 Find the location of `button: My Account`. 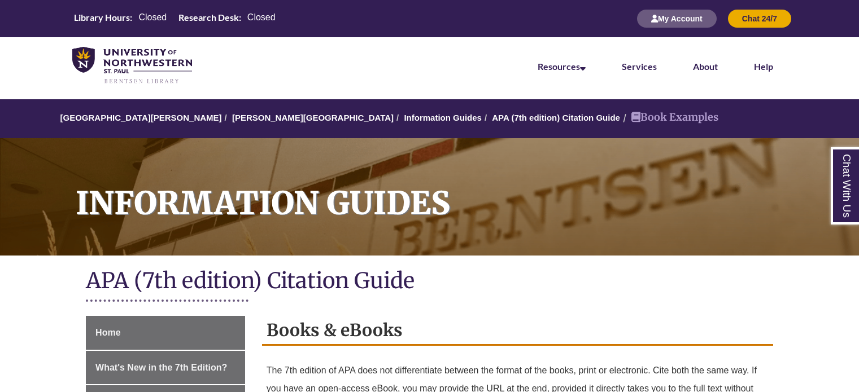

button: My Account is located at coordinates (676, 19).